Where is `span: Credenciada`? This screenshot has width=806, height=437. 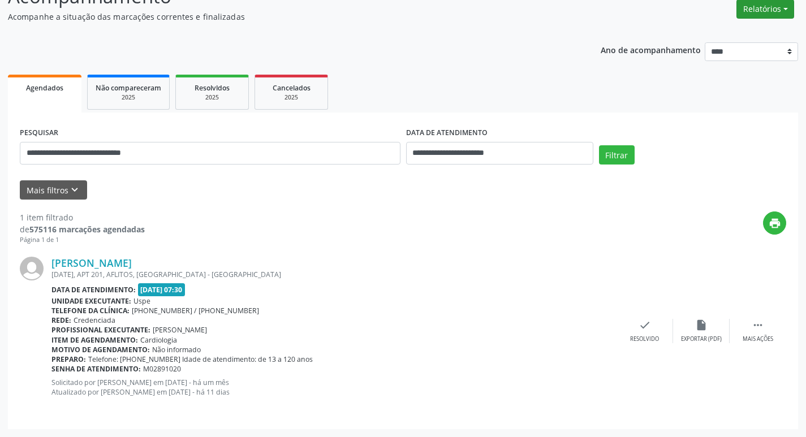 span: Credenciada is located at coordinates (94, 320).